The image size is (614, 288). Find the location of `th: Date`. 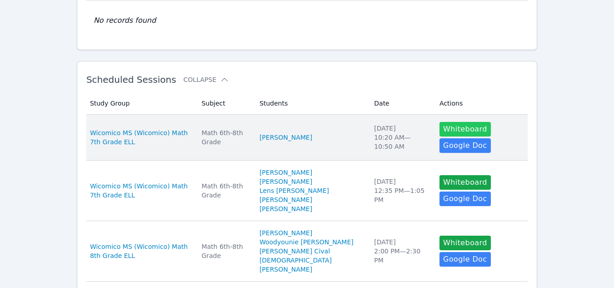

th: Date is located at coordinates (401, 103).